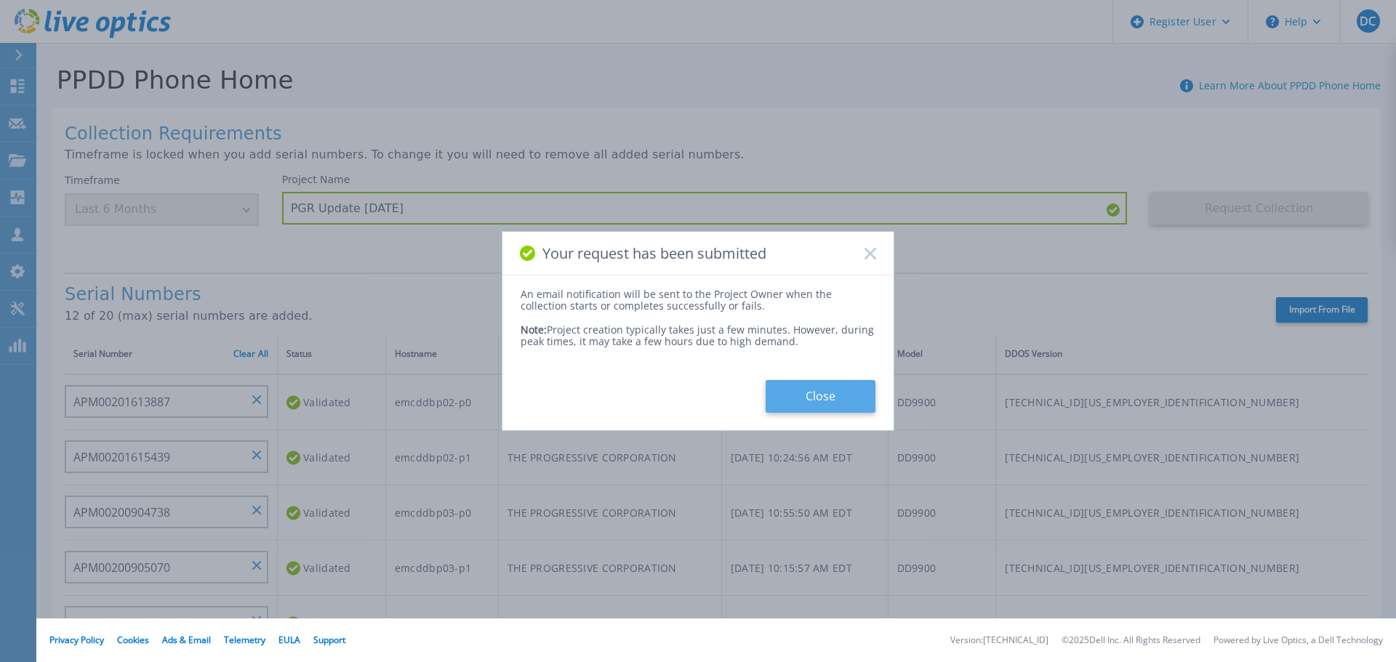 Image resolution: width=1396 pixels, height=662 pixels. I want to click on div: Project creation typically takes just a few minutes. However, during peak times, it may take a fe..., so click(698, 330).